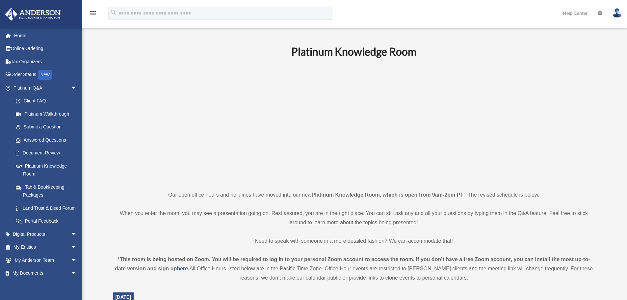  I want to click on a: Home, so click(46, 36).